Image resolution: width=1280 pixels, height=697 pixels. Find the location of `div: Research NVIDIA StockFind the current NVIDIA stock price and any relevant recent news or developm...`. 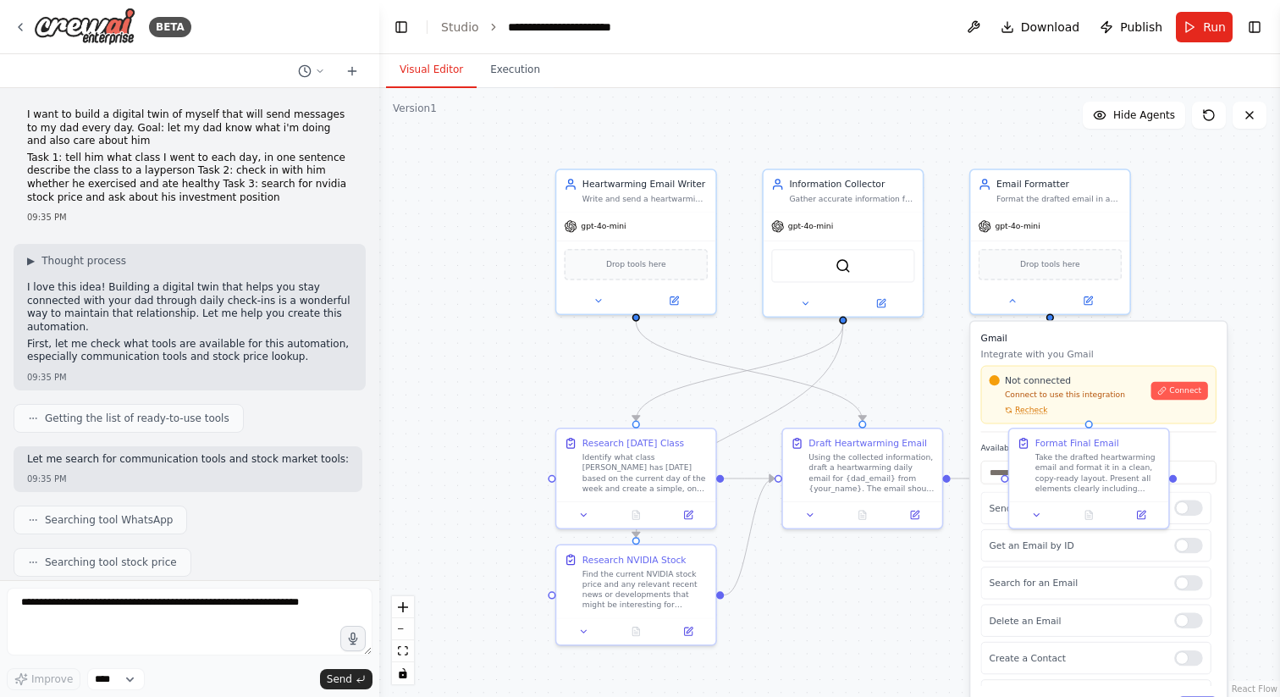

div: Research NVIDIA StockFind the current NVIDIA stock price and any relevant recent news or developm... is located at coordinates (636, 595).